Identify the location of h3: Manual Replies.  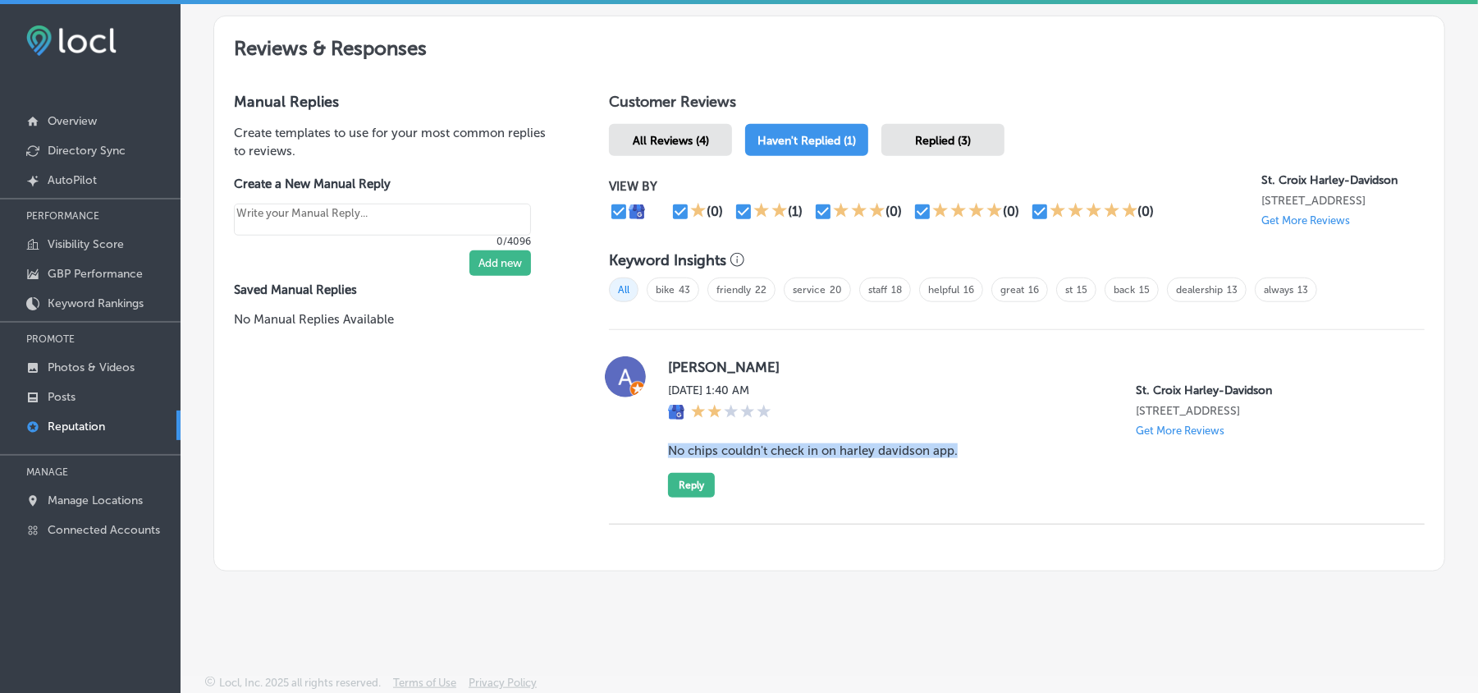
(395, 102).